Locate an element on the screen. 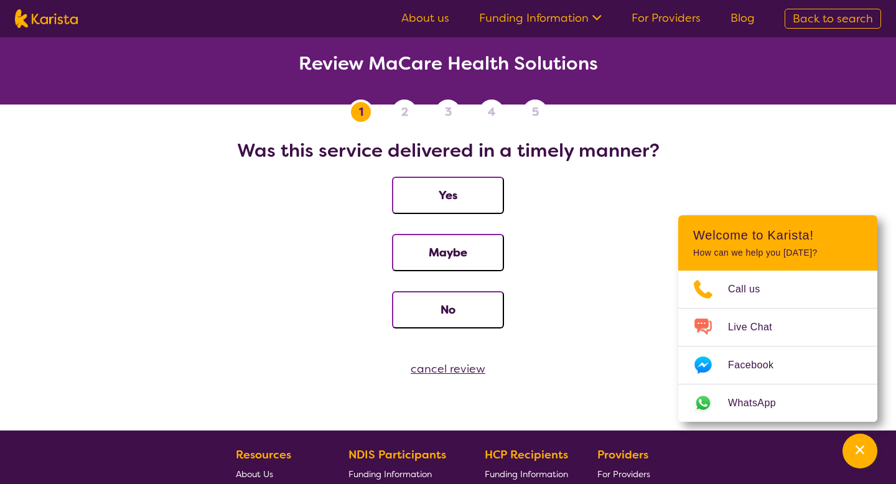 This screenshot has height=484, width=896. button: Yes is located at coordinates (448, 195).